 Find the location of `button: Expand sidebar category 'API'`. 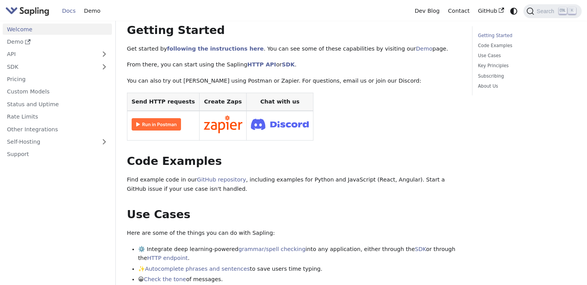

button: Expand sidebar category 'API' is located at coordinates (104, 54).